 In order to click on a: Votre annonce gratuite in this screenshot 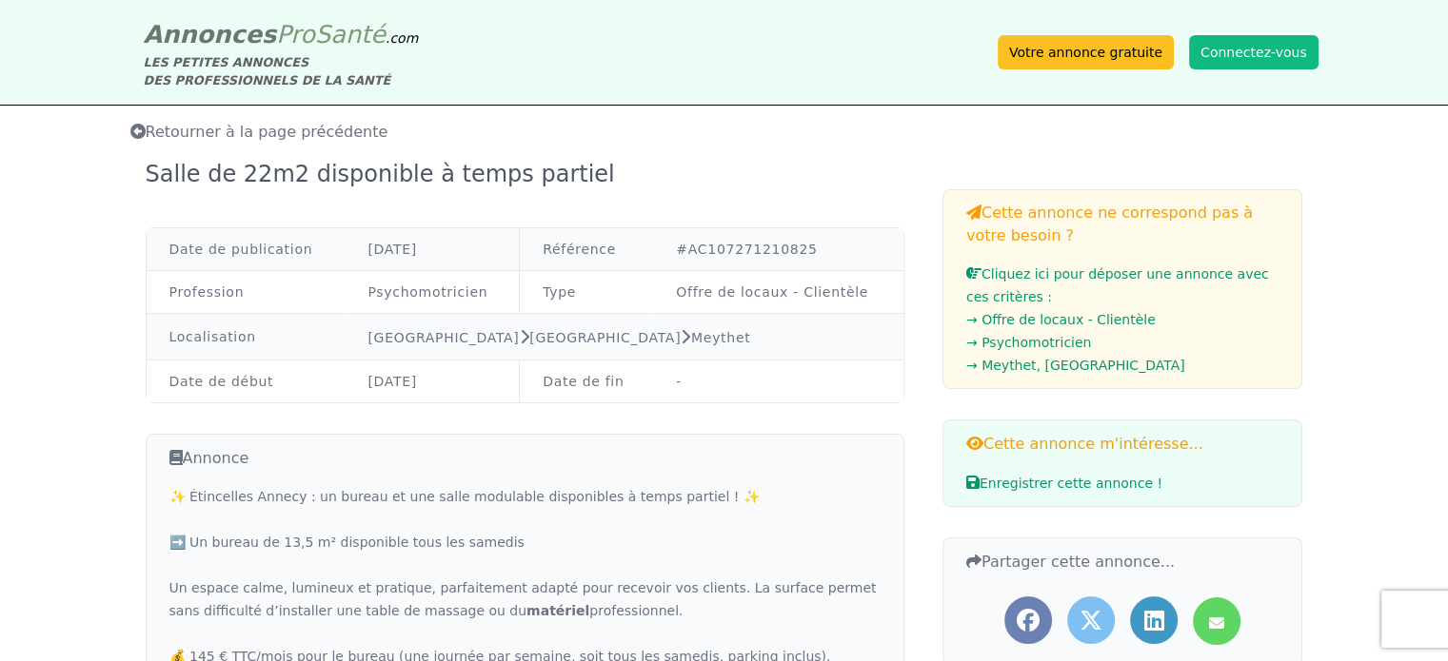, I will do `click(1085, 52)`.